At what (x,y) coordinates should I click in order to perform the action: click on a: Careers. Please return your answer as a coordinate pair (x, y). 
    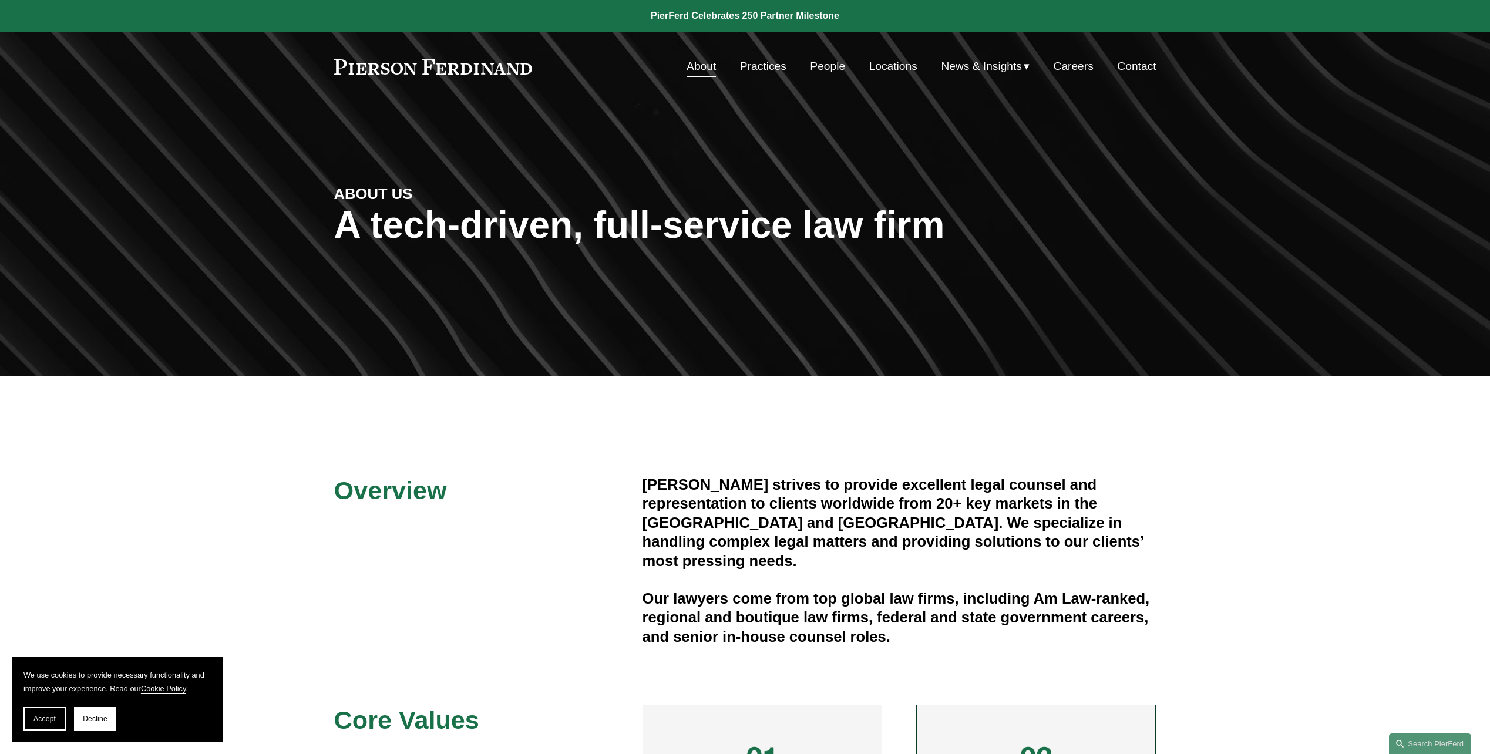
    Looking at the image, I should click on (1073, 66).